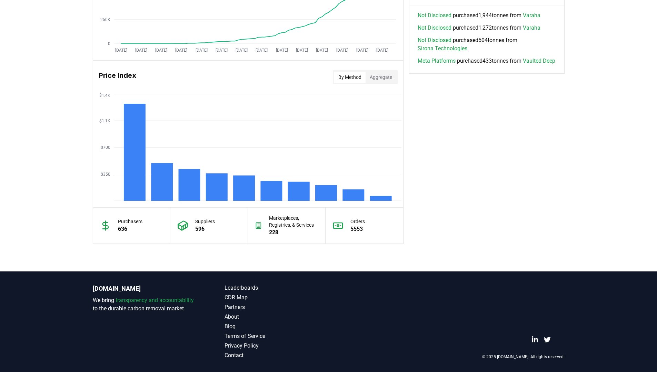 Image resolution: width=657 pixels, height=372 pixels. I want to click on p: Purchasers, so click(130, 222).